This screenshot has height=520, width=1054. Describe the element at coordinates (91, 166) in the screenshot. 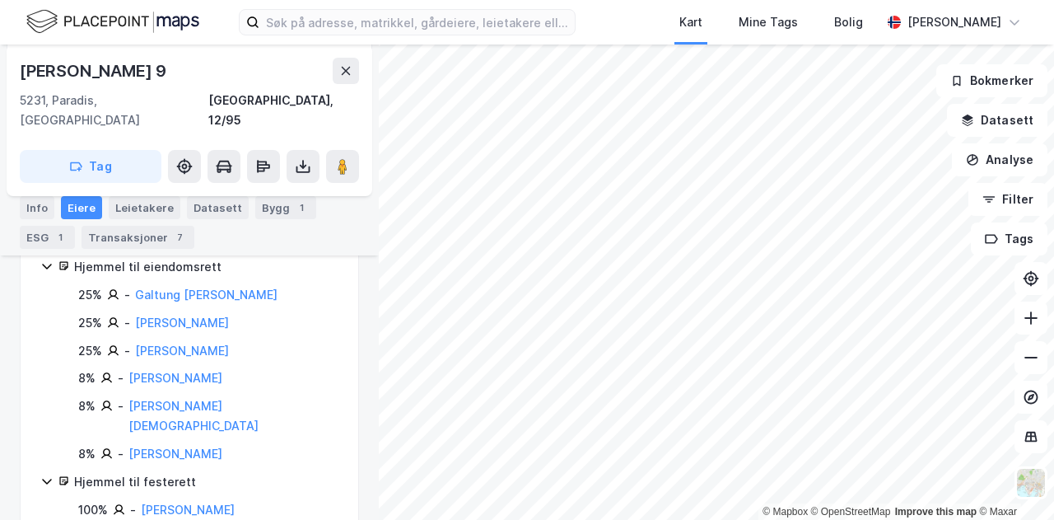

I see `button: Tag` at that location.